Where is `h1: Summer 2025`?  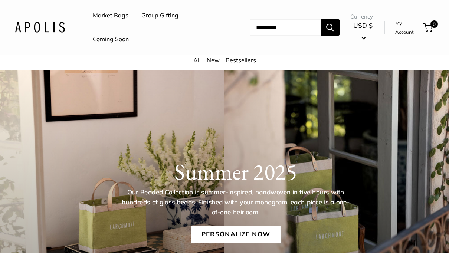
h1: Summer 2025 is located at coordinates (236, 171).